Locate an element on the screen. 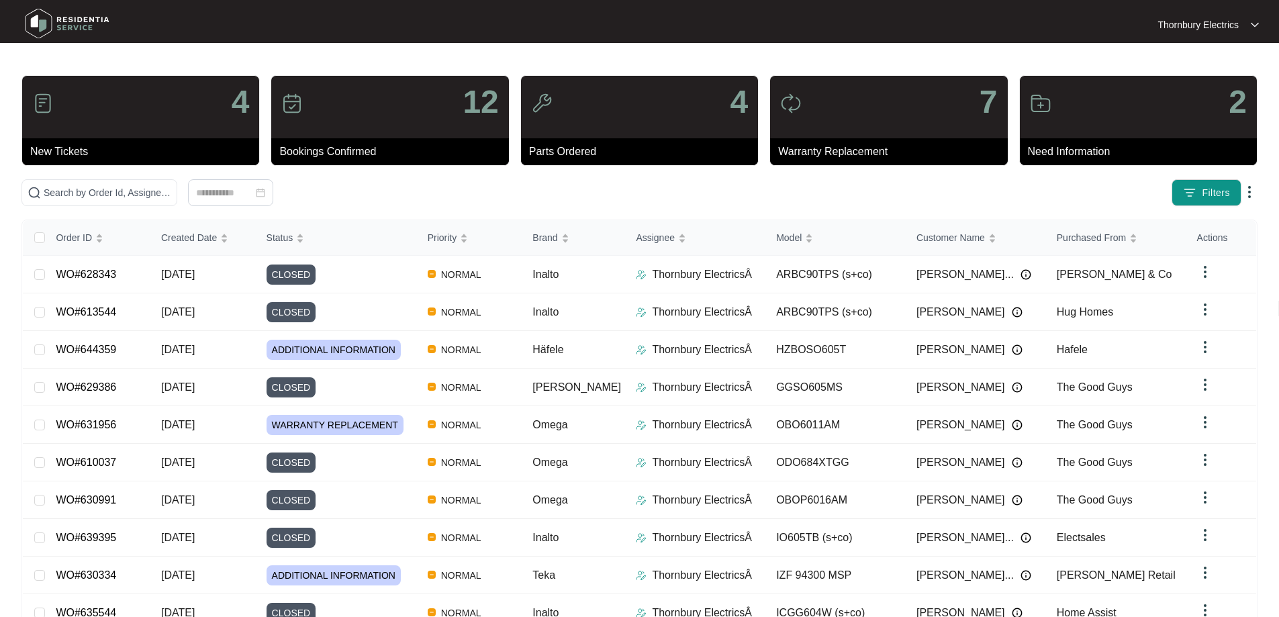 This screenshot has height=617, width=1279. span: Hafele is located at coordinates (1073, 349).